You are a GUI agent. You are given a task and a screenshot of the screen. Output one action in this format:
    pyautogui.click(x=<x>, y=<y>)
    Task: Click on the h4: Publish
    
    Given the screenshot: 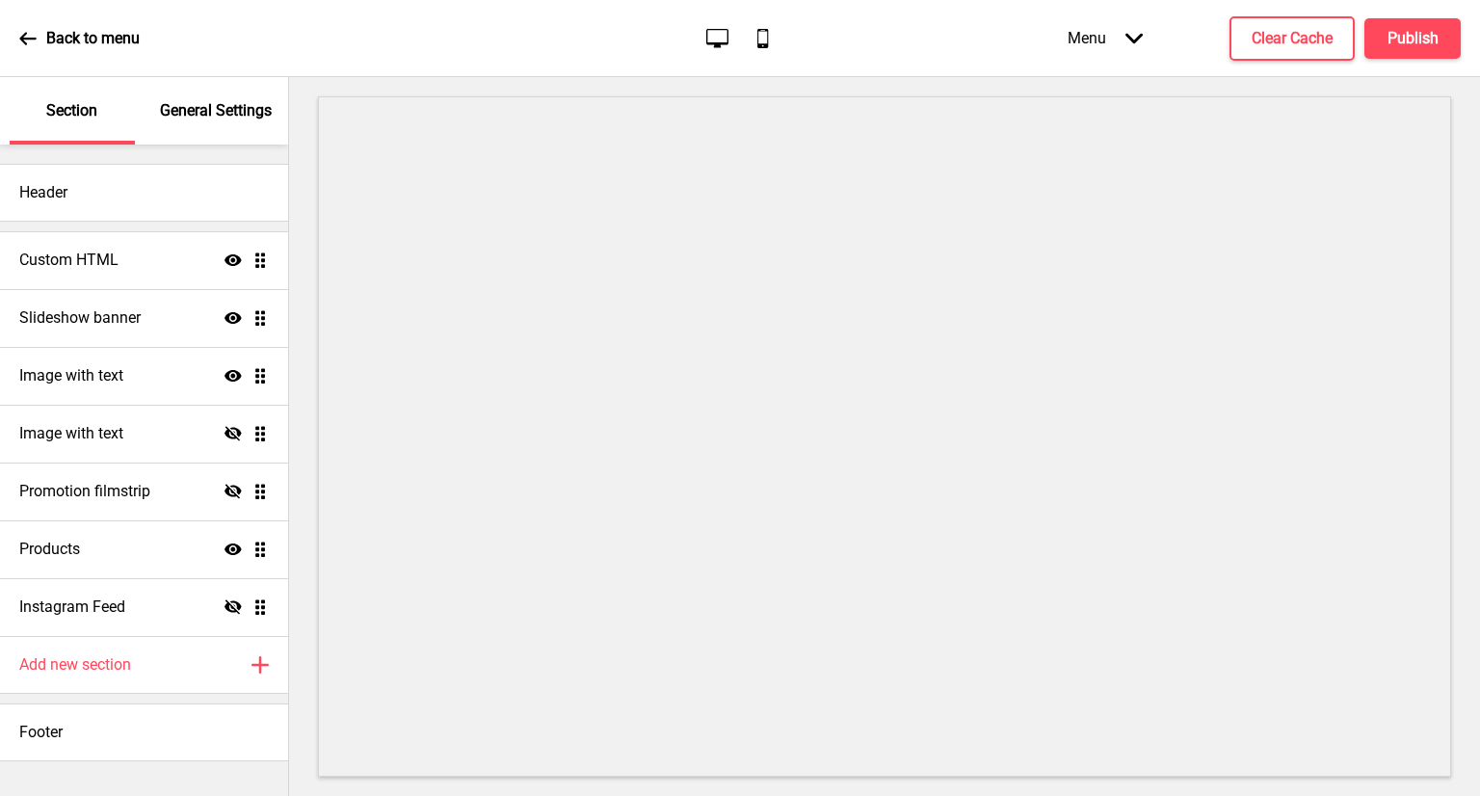 What is the action you would take?
    pyautogui.click(x=1412, y=39)
    